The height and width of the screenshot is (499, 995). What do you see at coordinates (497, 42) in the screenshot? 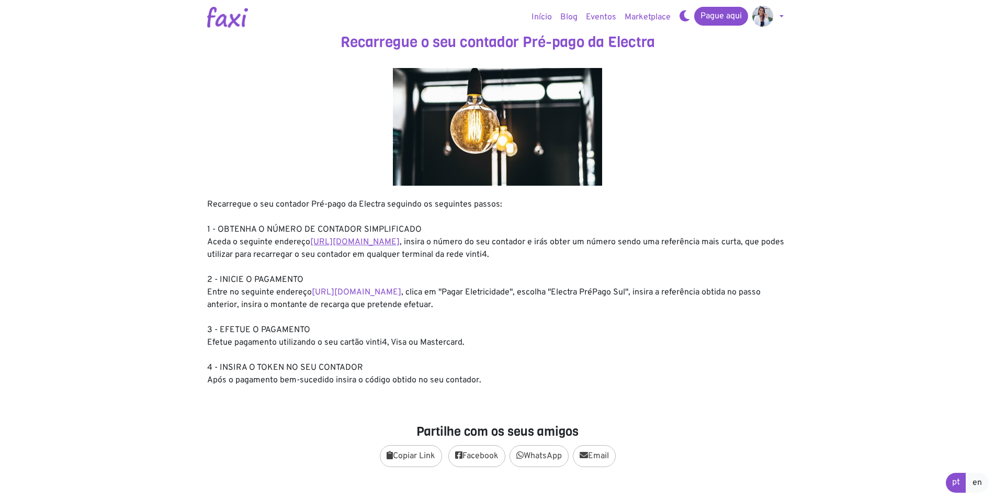
I see `h3: Recarregue o seu contador Pré-pago da Electra` at bounding box center [497, 42].